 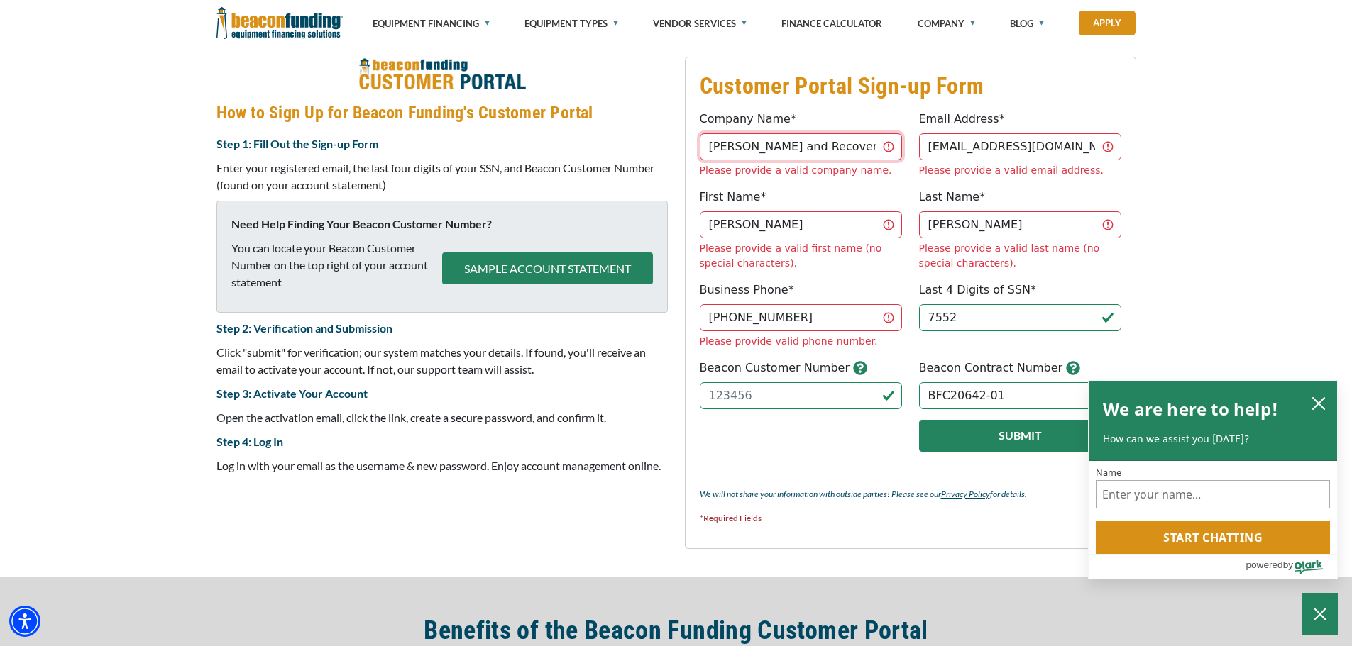 What do you see at coordinates (361, 224) in the screenshot?
I see `strong: Need Help Finding Your Beacon Customer Number?` at bounding box center [361, 224].